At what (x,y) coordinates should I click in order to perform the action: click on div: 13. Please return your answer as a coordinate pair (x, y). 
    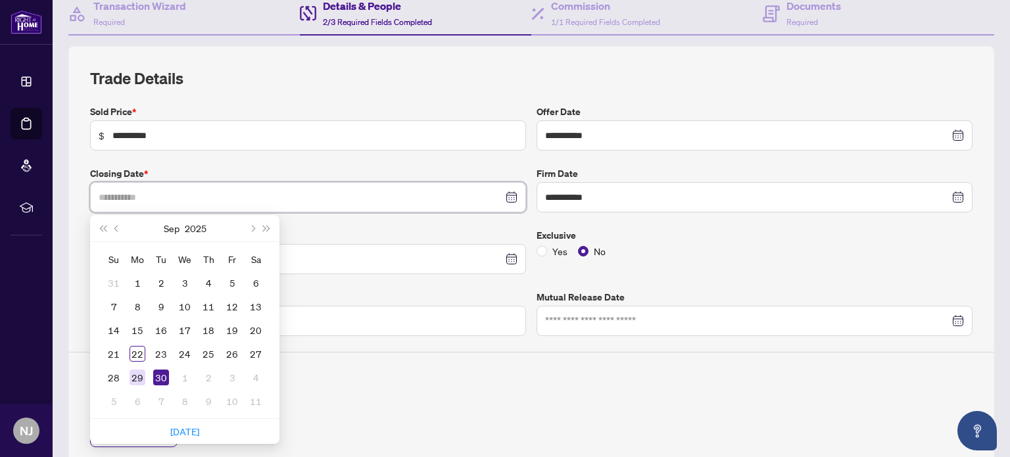
    Looking at the image, I should click on (256, 307).